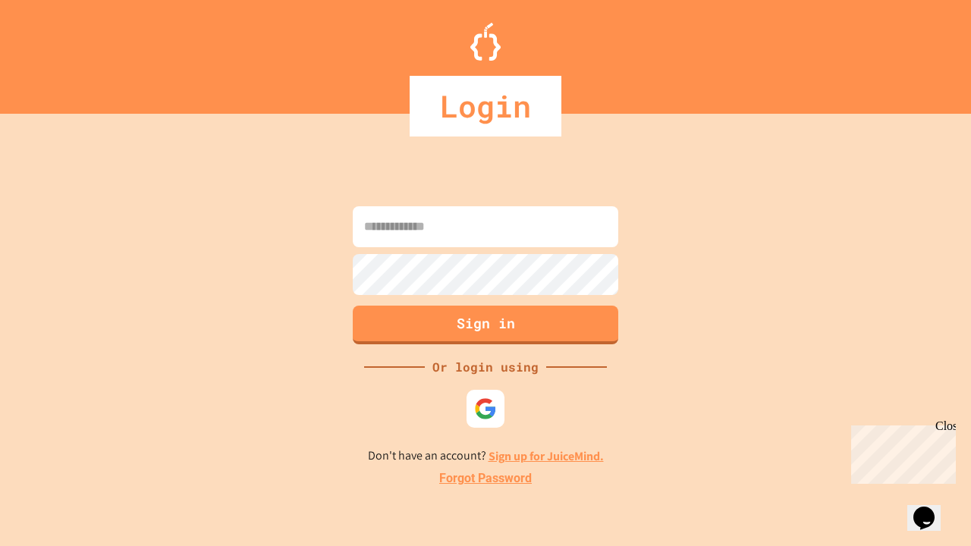  I want to click on p: Don't have an account?, so click(486, 456).